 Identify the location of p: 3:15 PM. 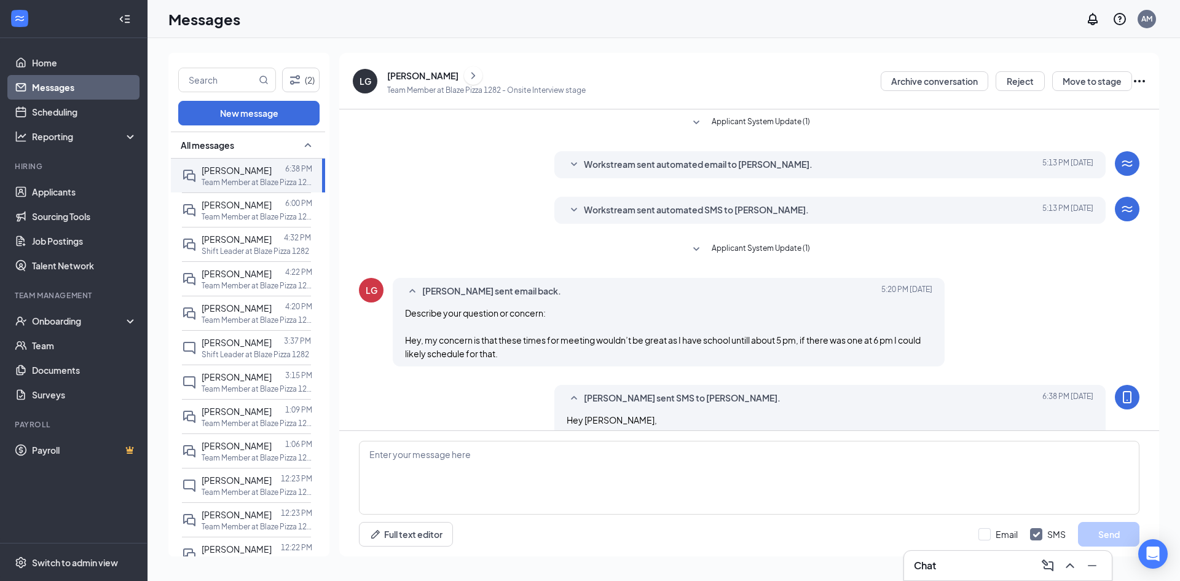
(299, 375).